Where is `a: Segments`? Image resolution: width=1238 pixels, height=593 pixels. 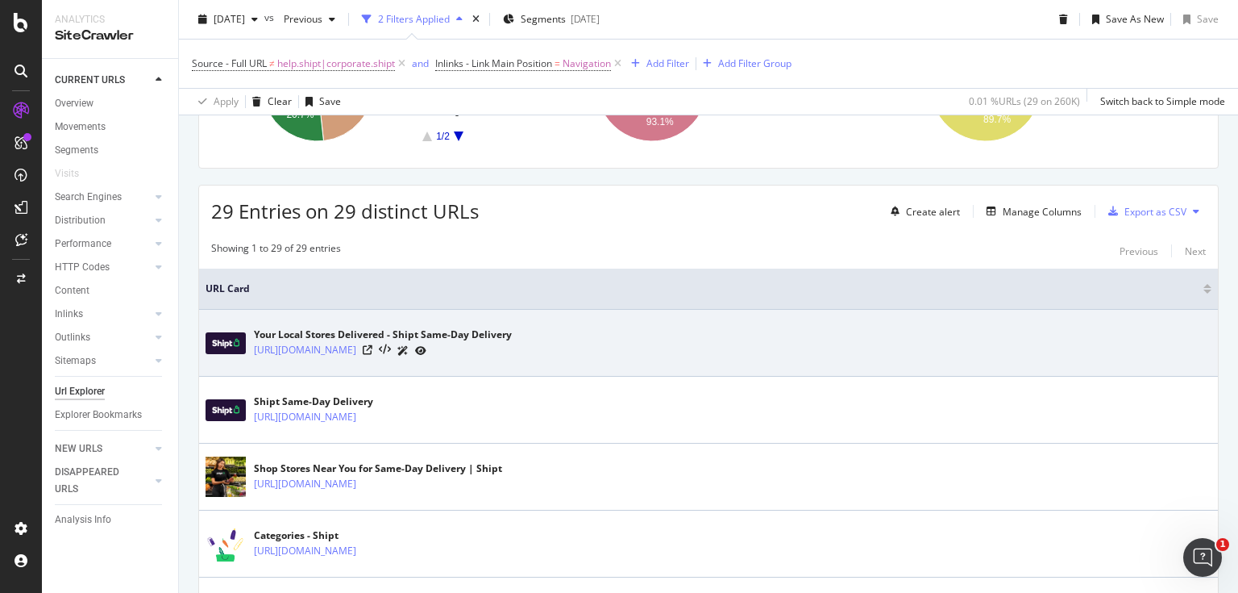 a: Segments is located at coordinates (110, 150).